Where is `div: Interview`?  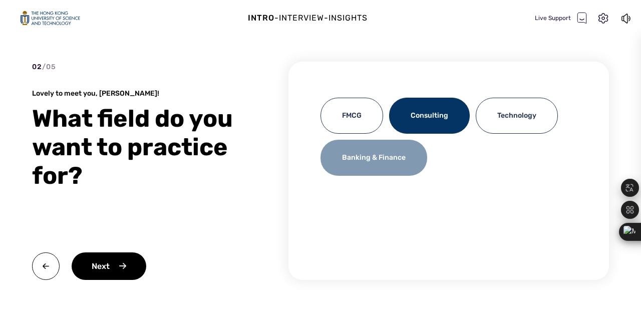
div: Interview is located at coordinates (302, 18).